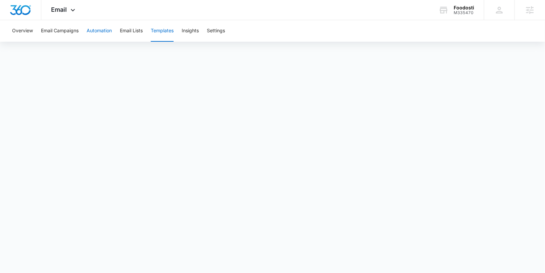  Describe the element at coordinates (60, 31) in the screenshot. I see `button: Email Campaigns` at that location.